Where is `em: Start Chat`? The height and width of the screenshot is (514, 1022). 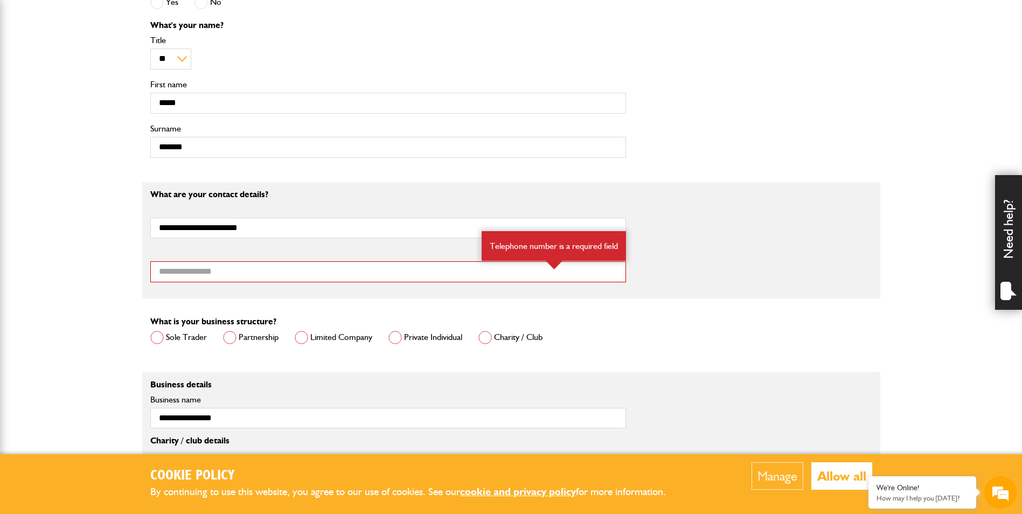
em: Start Chat is located at coordinates (171, 339).